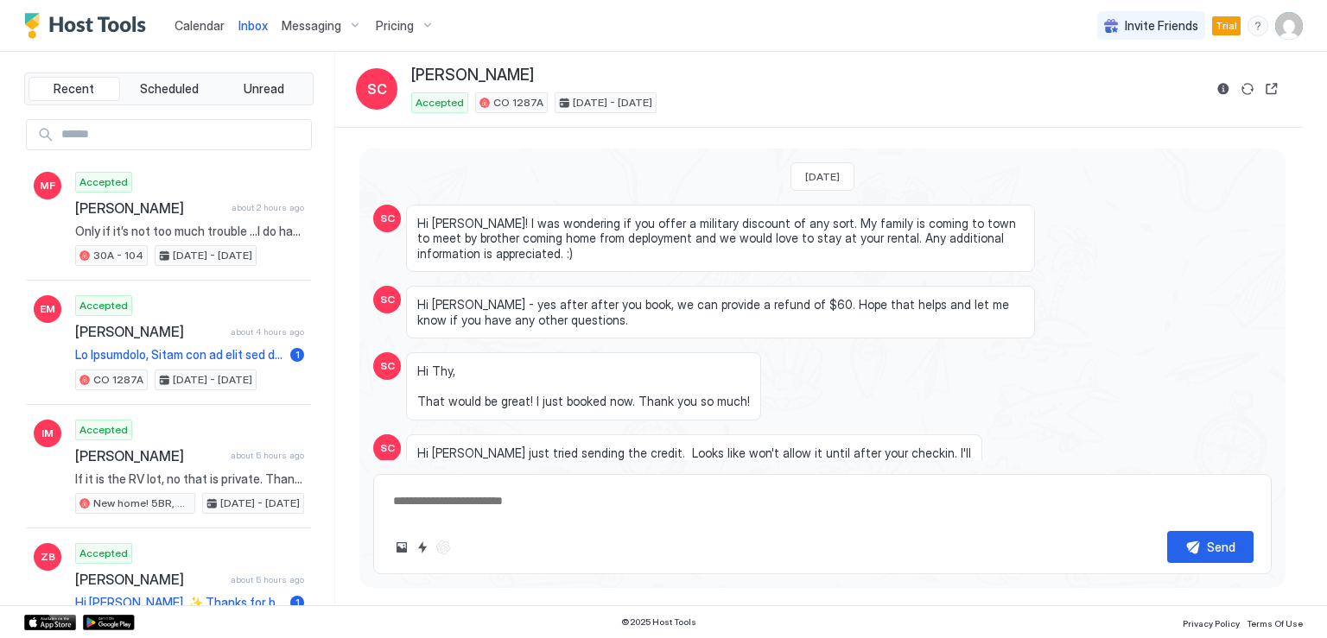 This screenshot has height=638, width=1327. Describe the element at coordinates (1211, 624) in the screenshot. I see `span: Privacy Policy` at that location.